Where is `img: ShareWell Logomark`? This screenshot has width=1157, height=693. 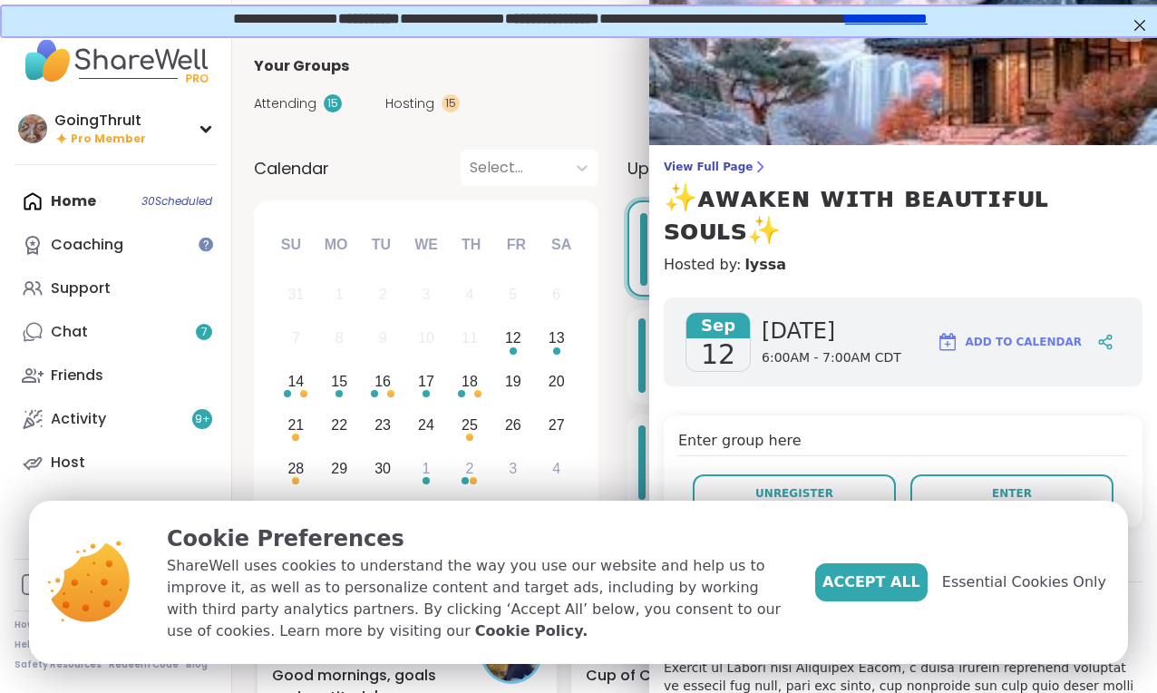 img: ShareWell Logomark is located at coordinates (948, 342).